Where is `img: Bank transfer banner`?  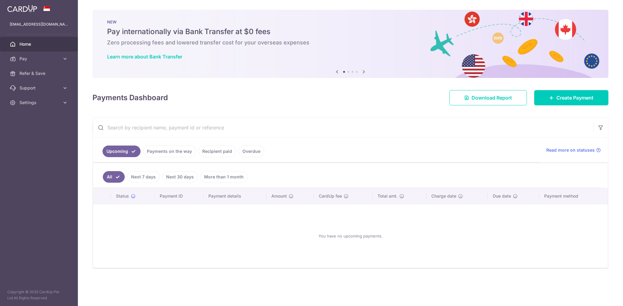 img: Bank transfer banner is located at coordinates (351, 44).